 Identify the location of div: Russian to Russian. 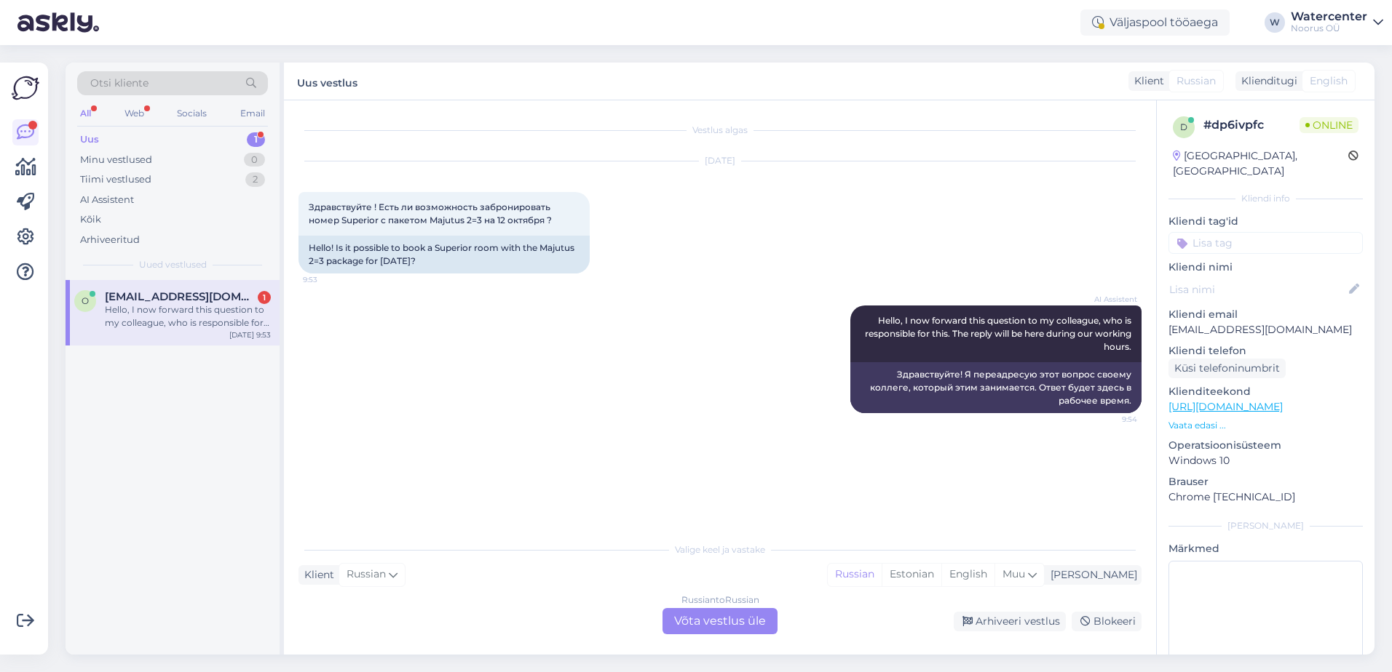
(720, 600).